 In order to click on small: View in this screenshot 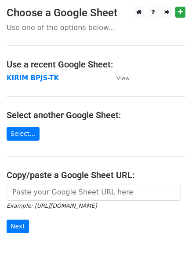, I will do `click(123, 78)`.